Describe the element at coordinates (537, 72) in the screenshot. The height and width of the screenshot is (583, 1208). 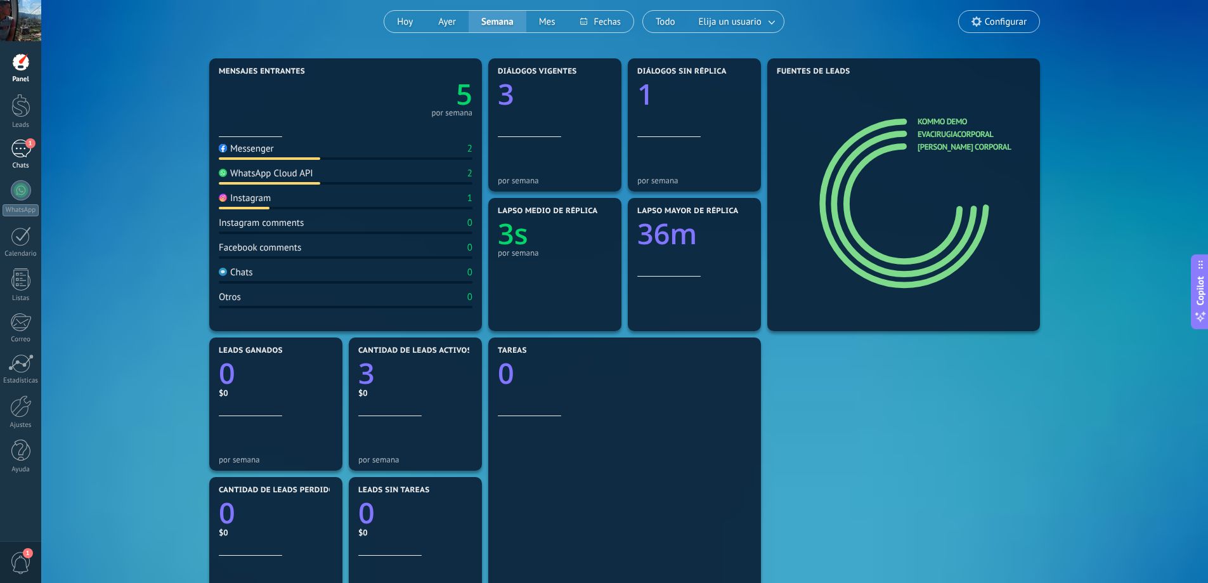
I see `span: Diálogos vigentes` at that location.